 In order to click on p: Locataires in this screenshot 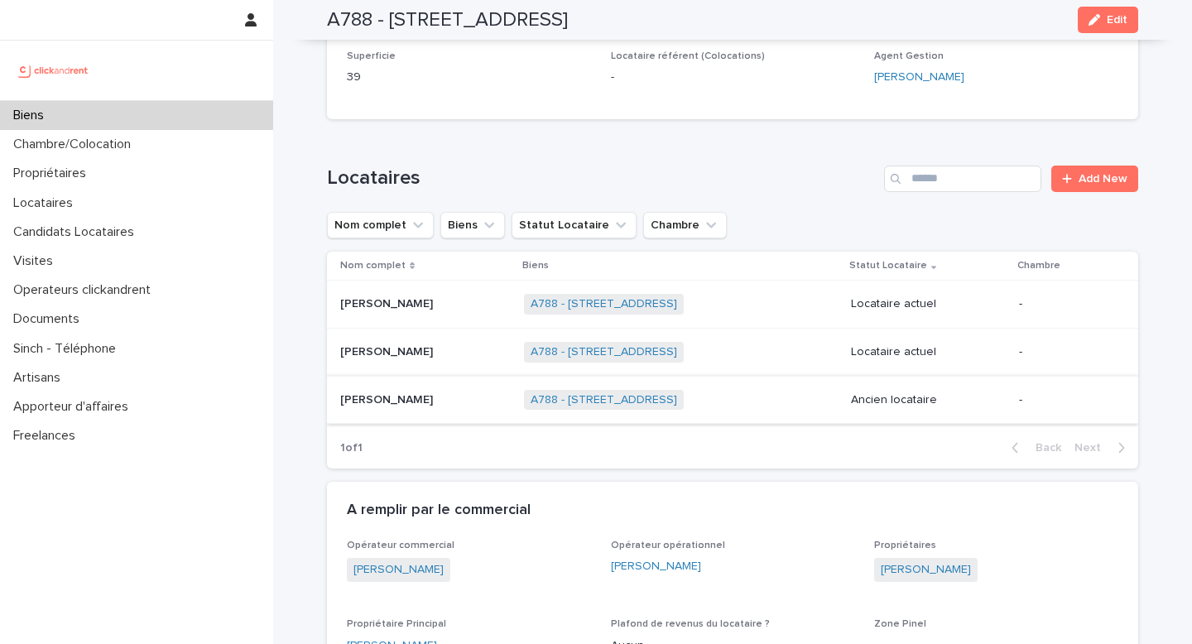, I will do `click(46, 203)`.